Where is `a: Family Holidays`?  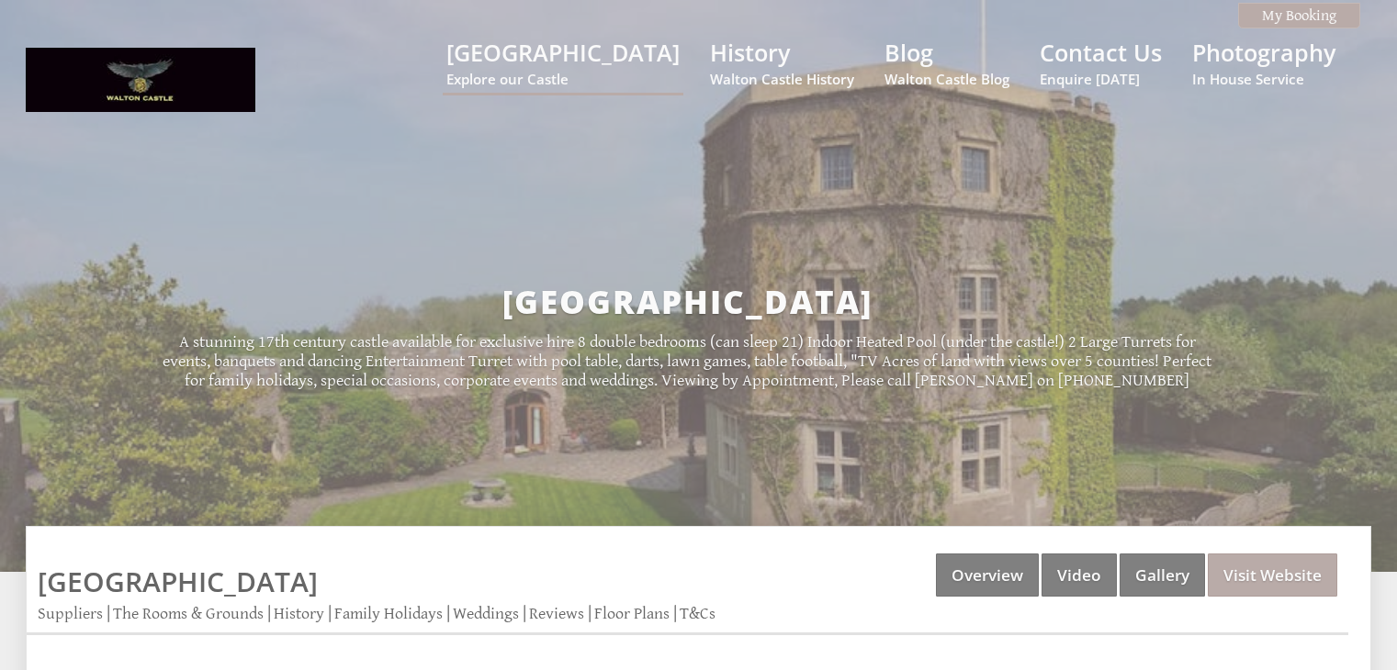
a: Family Holidays is located at coordinates (388, 613).